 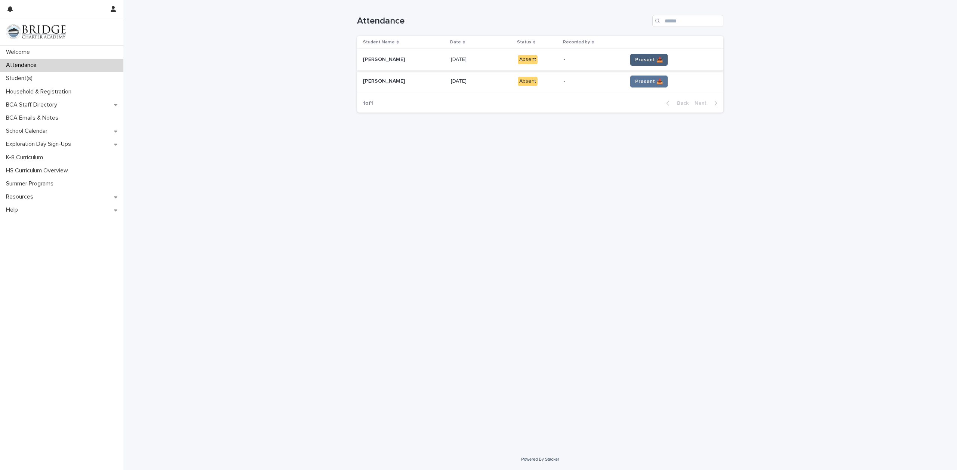 What do you see at coordinates (23, 65) in the screenshot?
I see `p: Attendance` at bounding box center [23, 65].